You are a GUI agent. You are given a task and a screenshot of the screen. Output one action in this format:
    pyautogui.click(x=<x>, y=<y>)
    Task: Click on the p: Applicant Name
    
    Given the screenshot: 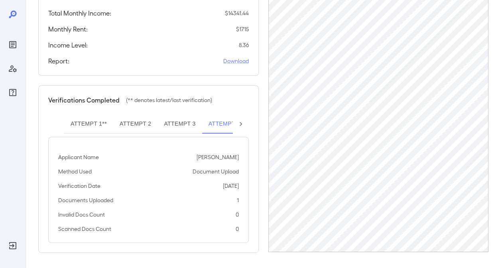 What is the action you would take?
    pyautogui.click(x=78, y=157)
    